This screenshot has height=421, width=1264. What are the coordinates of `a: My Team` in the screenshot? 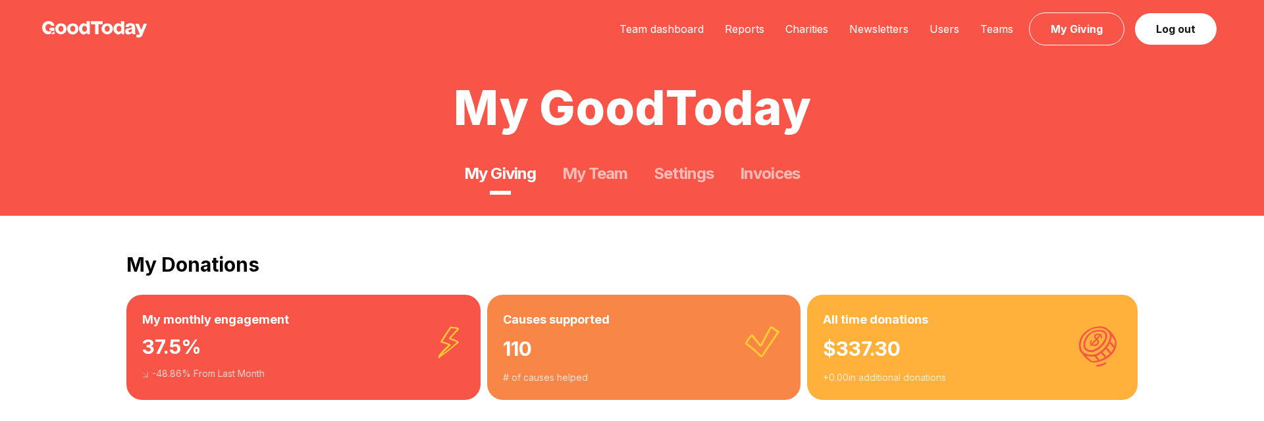 It's located at (594, 174).